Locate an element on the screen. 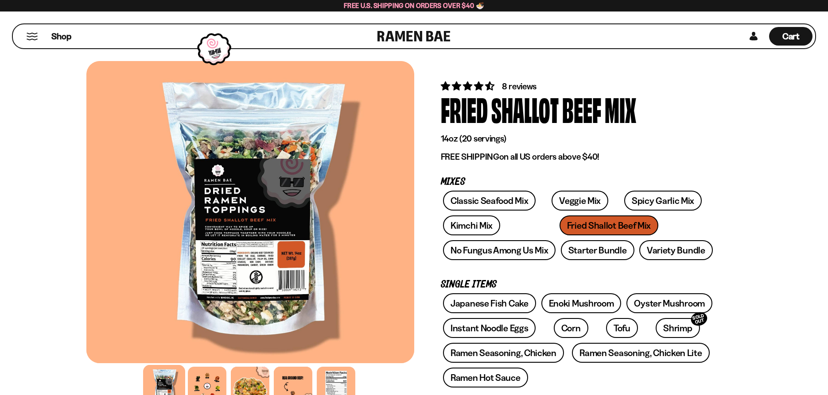  div: Fried is located at coordinates (464, 109).